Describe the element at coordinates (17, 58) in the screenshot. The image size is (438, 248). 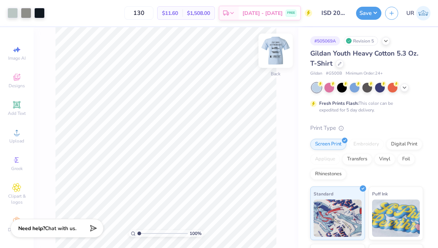
I see `span: Image AI` at that location.